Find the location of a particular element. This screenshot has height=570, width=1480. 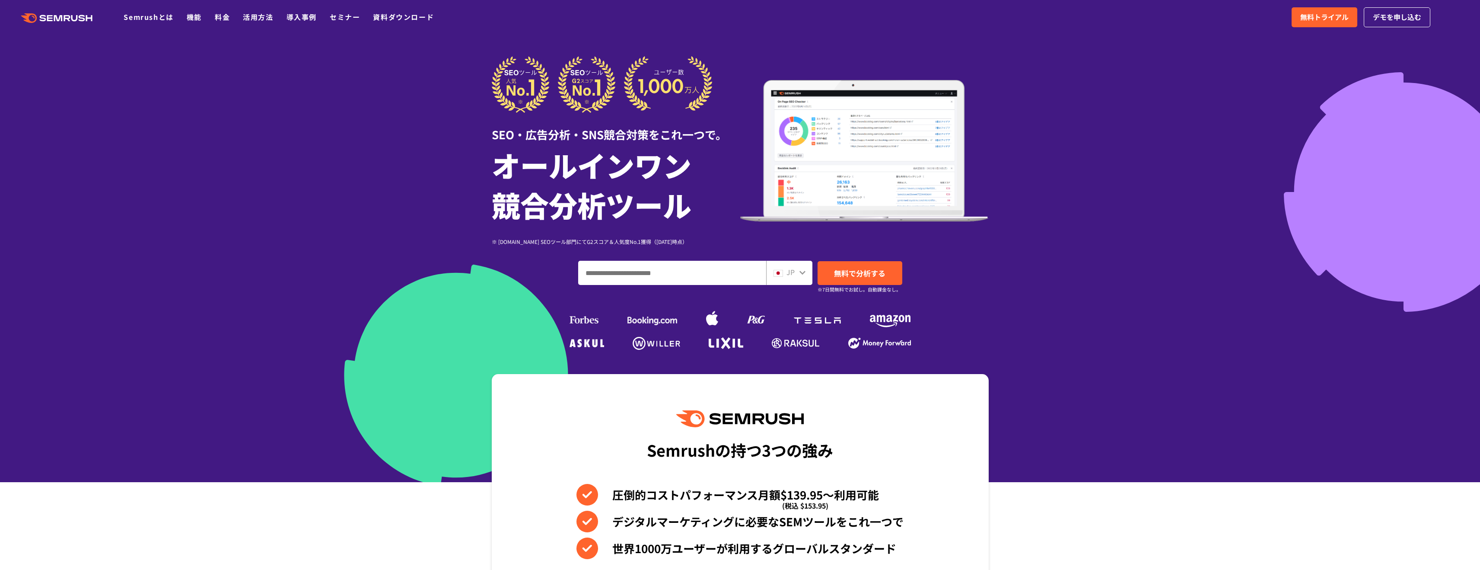

a: 活用方法 is located at coordinates (258, 17).